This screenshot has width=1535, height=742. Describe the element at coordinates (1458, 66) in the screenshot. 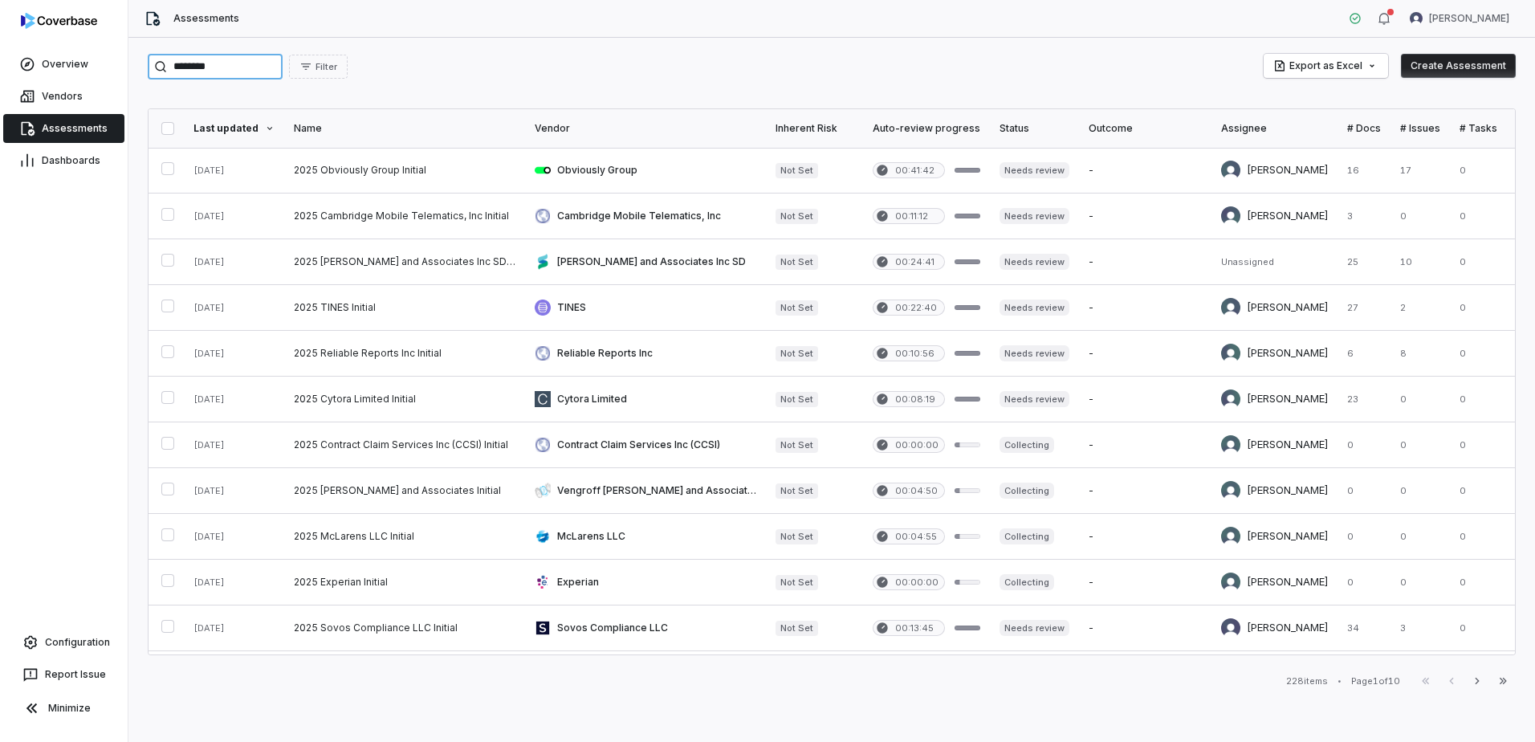

I see `button: Create Assessment` at that location.